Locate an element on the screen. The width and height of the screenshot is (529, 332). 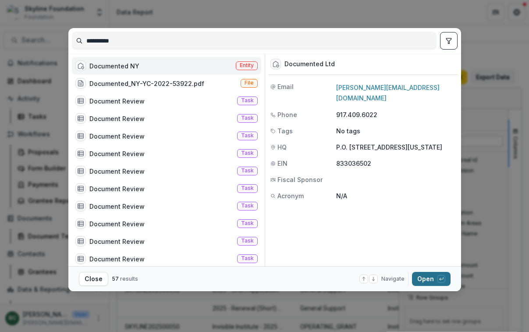
button: Open is located at coordinates (431, 279).